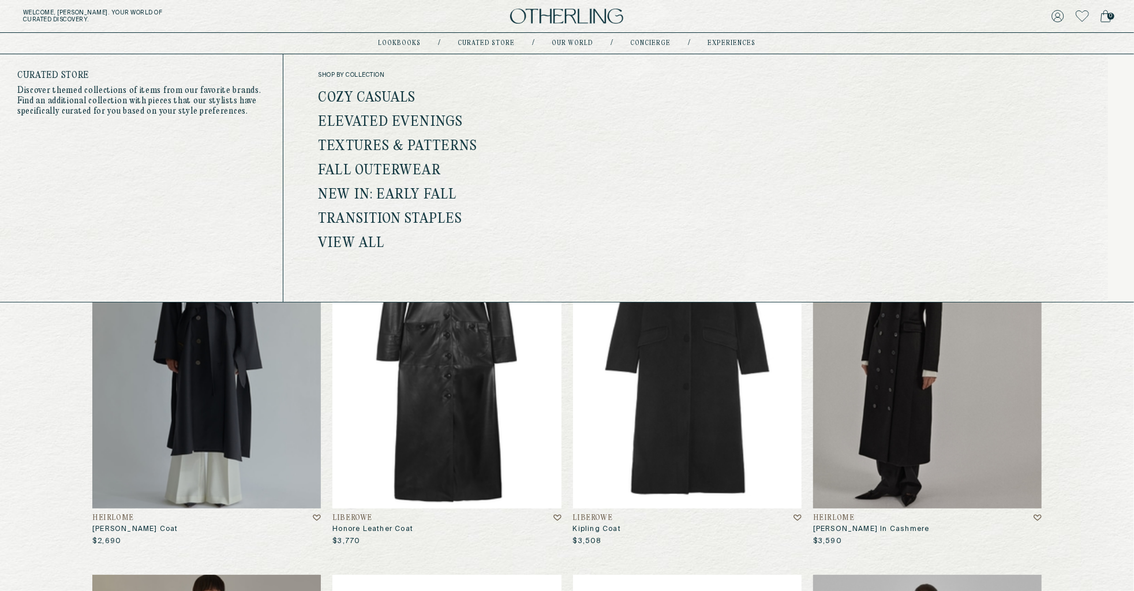  Describe the element at coordinates (451, 75) in the screenshot. I see `span: shop by collection` at that location.